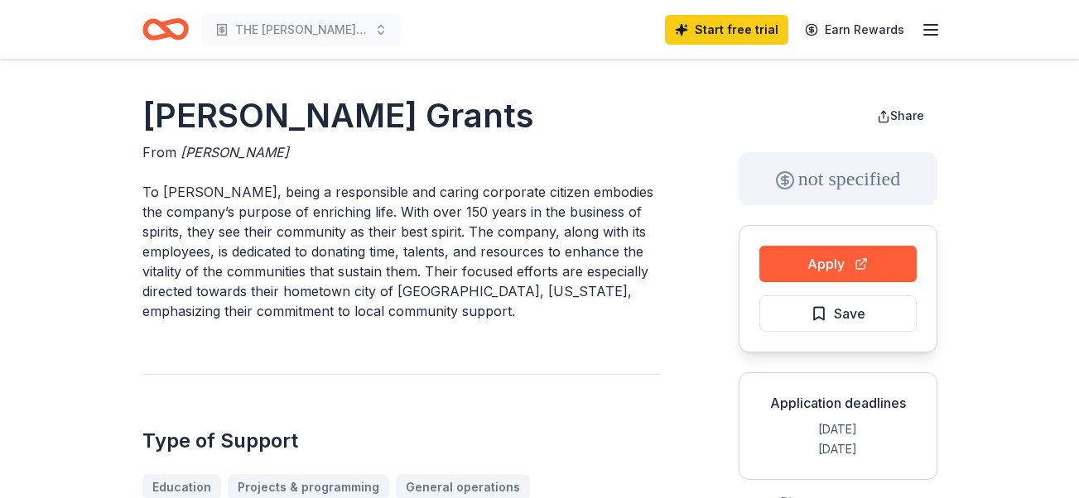 The image size is (1079, 498). Describe the element at coordinates (726, 30) in the screenshot. I see `a: Start free trial` at that location.